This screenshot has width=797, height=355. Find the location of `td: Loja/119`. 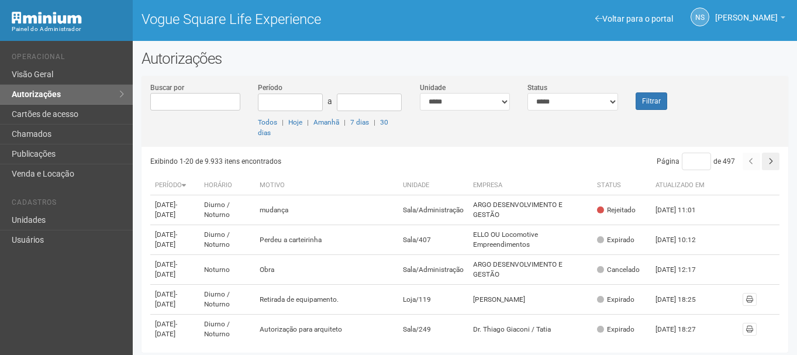

td: Loja/119 is located at coordinates (433, 299).